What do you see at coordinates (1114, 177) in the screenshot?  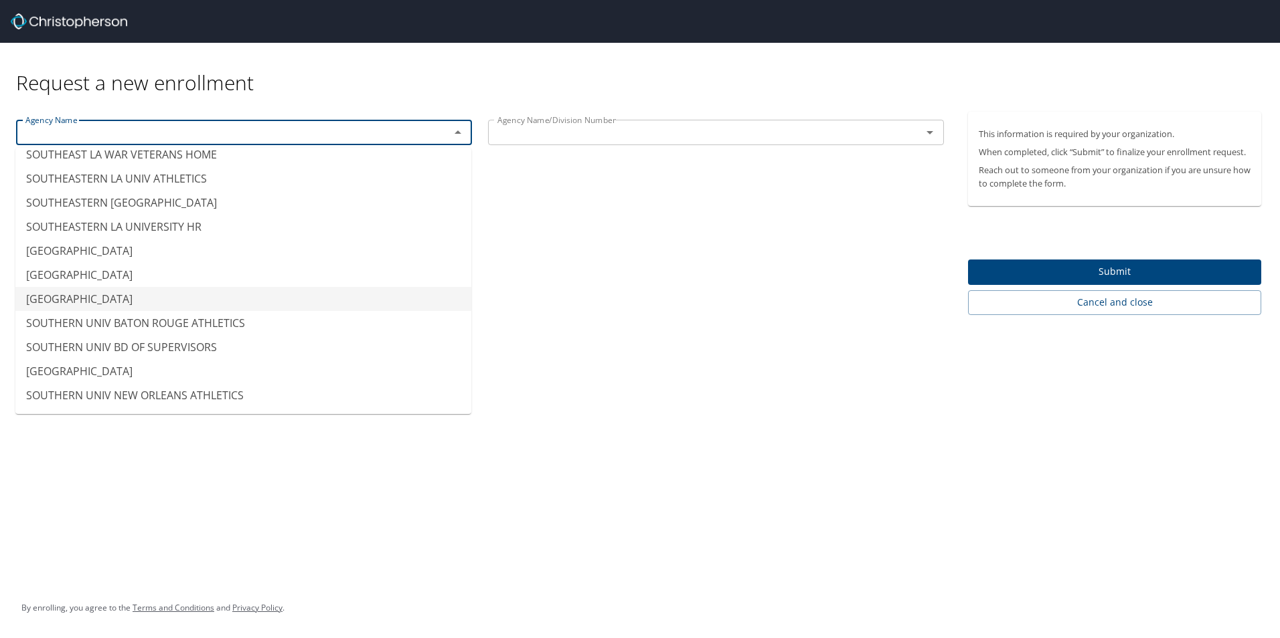 I see `p: Reach out to someone from your organization if you are unsure how to complete the form.` at bounding box center [1114, 177].